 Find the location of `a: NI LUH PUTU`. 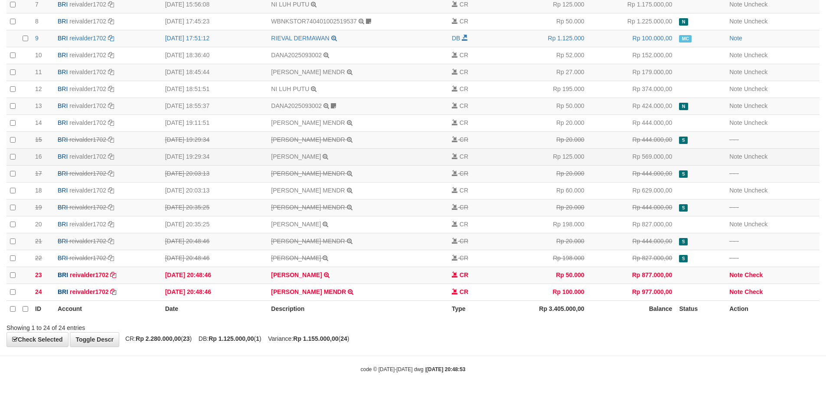

a: NI LUH PUTU is located at coordinates (290, 89).